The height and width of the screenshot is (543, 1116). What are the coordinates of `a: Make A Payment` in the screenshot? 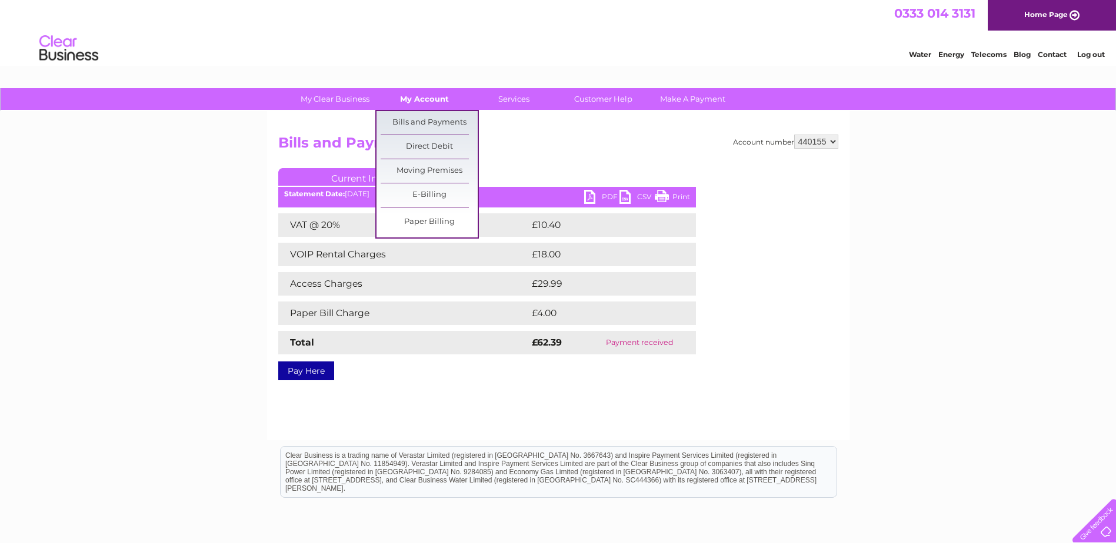 It's located at (692, 99).